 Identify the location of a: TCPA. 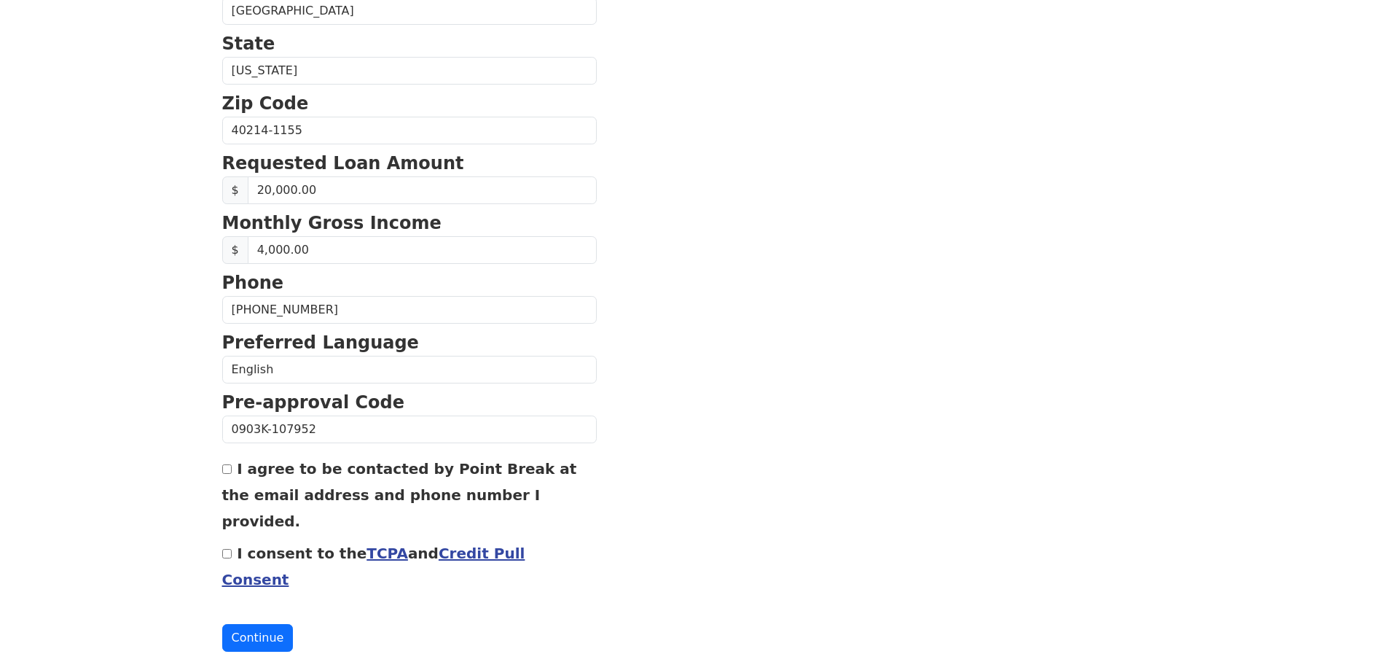
(387, 553).